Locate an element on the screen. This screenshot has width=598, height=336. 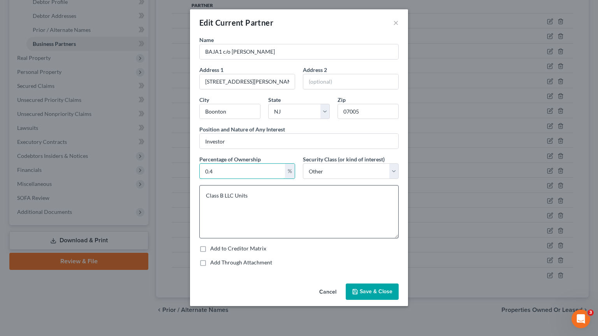
label: Zip is located at coordinates (341, 100).